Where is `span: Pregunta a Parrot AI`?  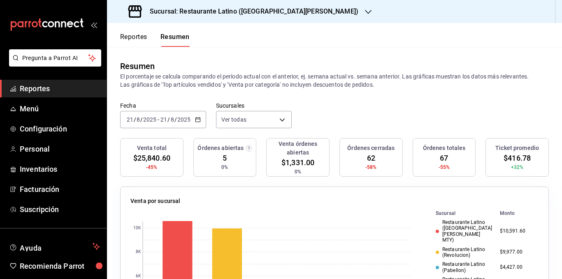 span: Pregunta a Parrot AI is located at coordinates (55, 58).